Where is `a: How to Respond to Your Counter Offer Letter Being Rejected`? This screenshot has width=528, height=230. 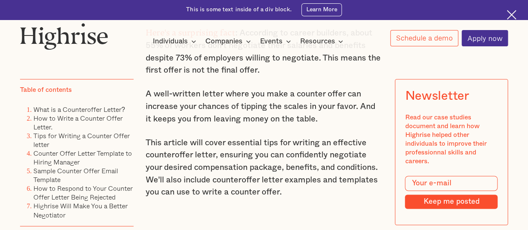
a: How to Respond to Your Counter Offer Letter Being Rejected is located at coordinates (83, 193).